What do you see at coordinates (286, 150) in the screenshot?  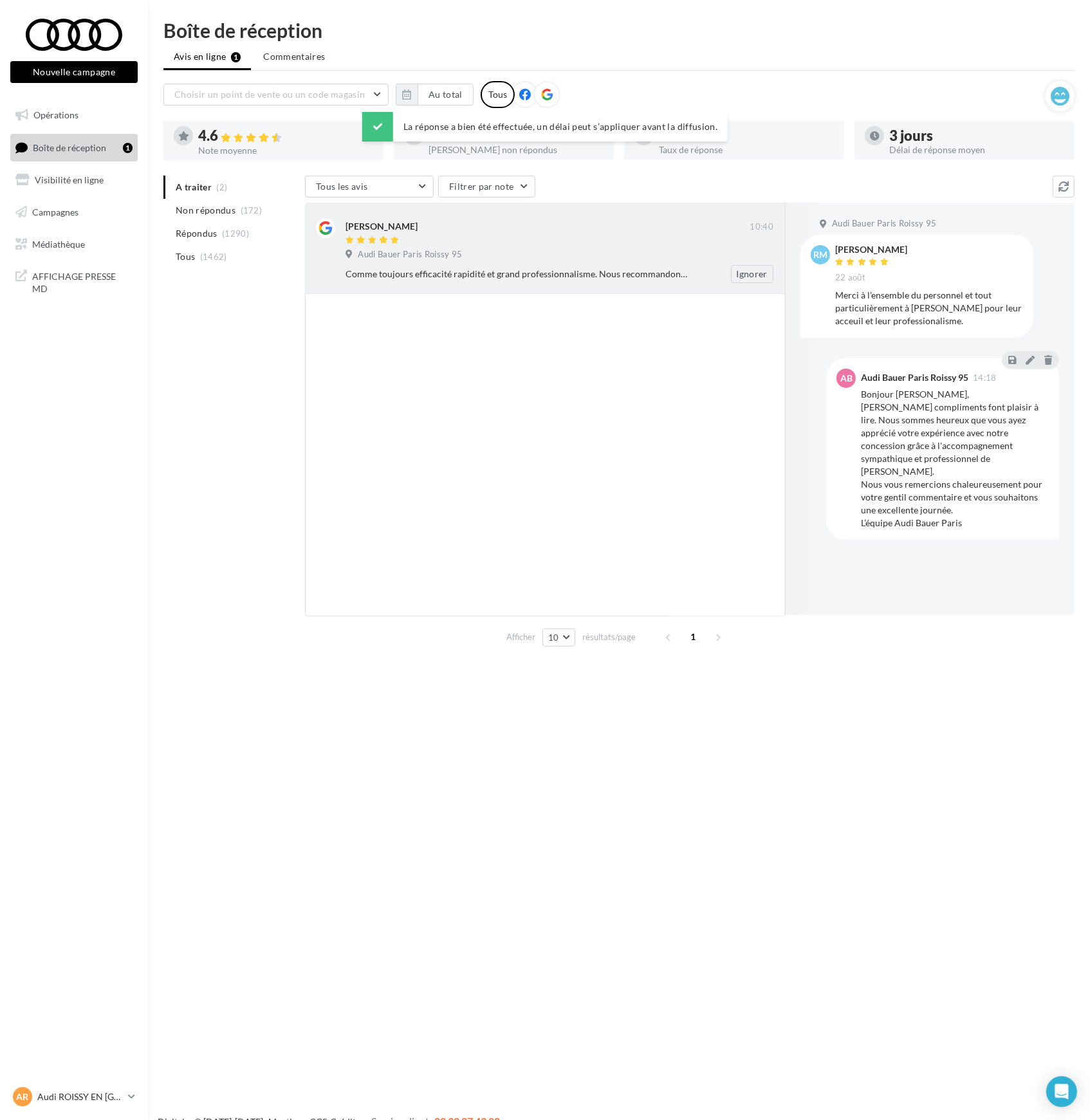 I see `div: Note moyenne` at bounding box center [286, 150].